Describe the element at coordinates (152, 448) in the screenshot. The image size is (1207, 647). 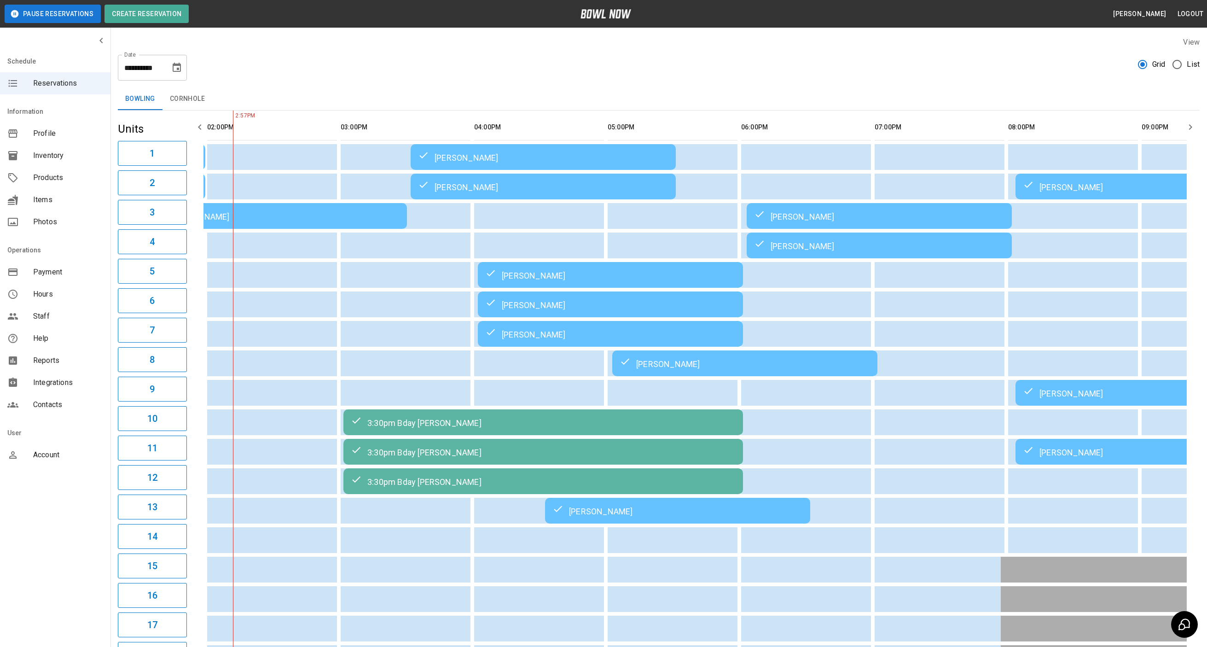
I see `h6: 11` at that location.